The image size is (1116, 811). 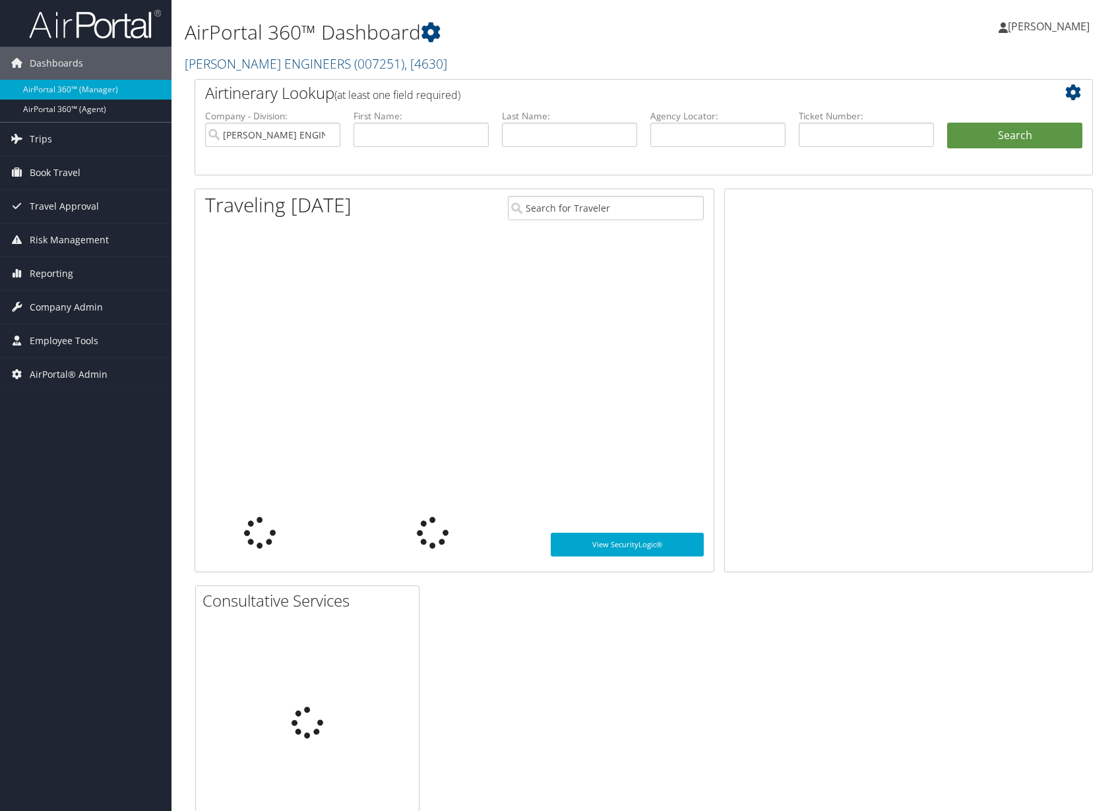 What do you see at coordinates (95, 24) in the screenshot?
I see `img: airportal-logo.png` at bounding box center [95, 24].